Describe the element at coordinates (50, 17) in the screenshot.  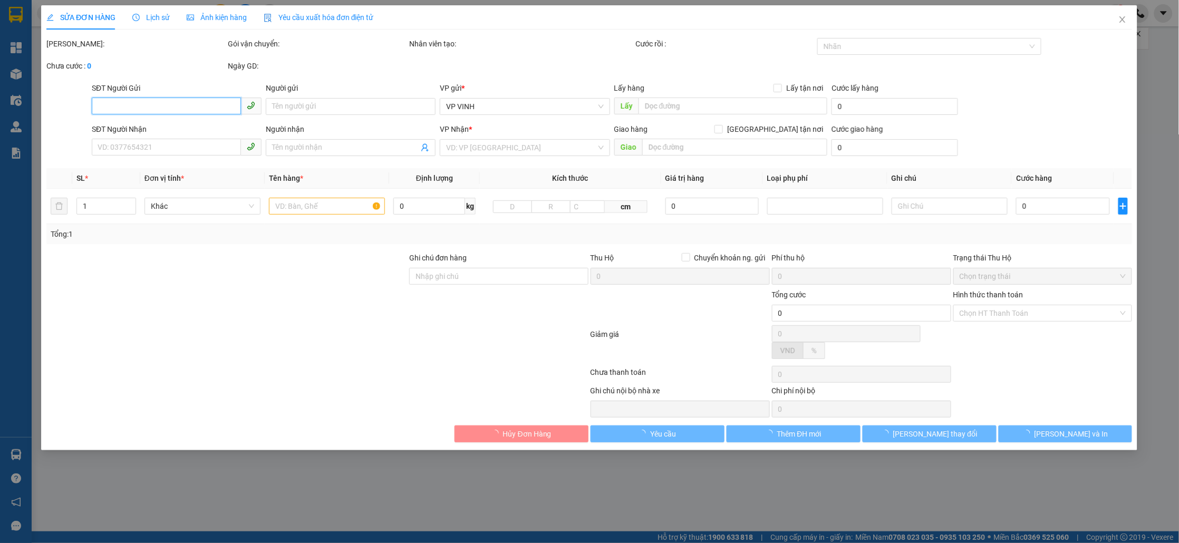
I see `span: edit` at that location.